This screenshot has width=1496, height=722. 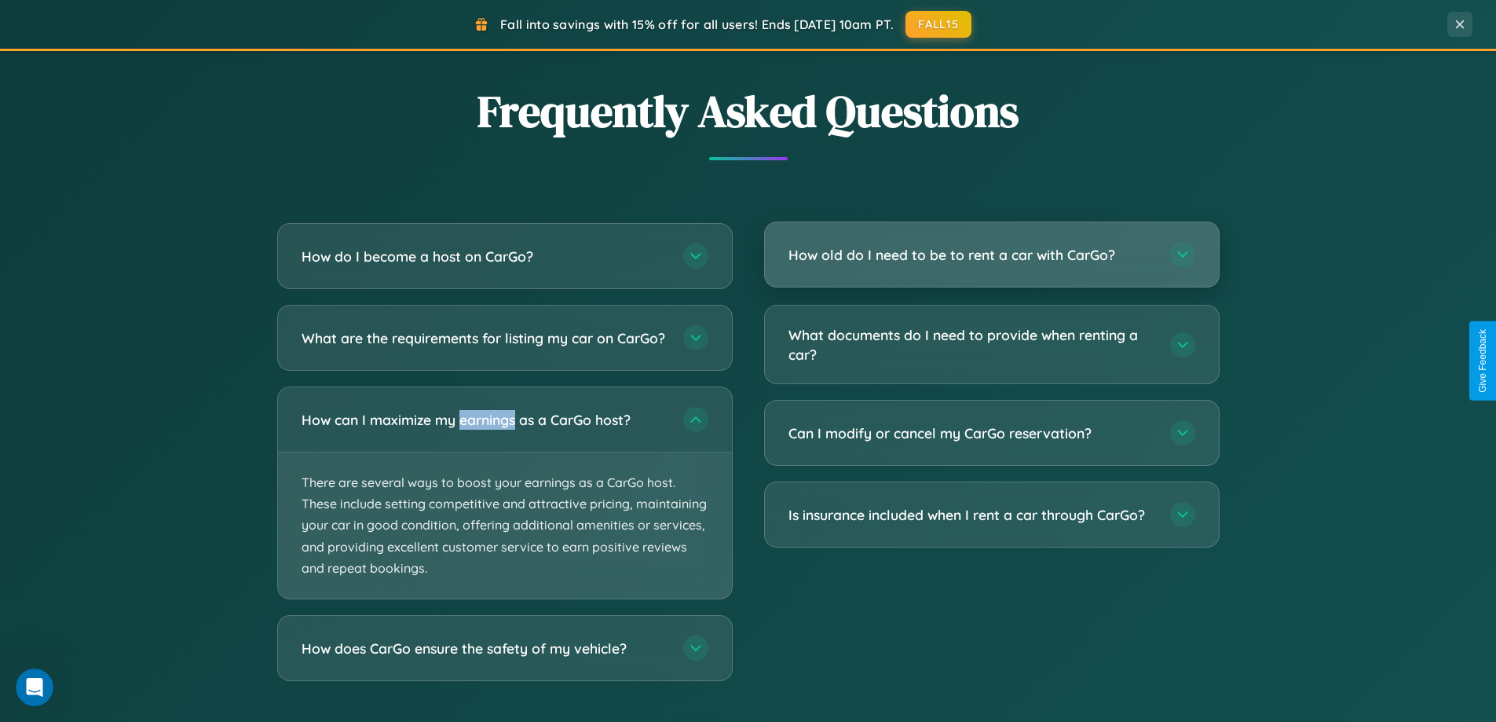 What do you see at coordinates (484, 338) in the screenshot?
I see `h3: What are the requirements for listing my car on CarGo?` at bounding box center [484, 338].